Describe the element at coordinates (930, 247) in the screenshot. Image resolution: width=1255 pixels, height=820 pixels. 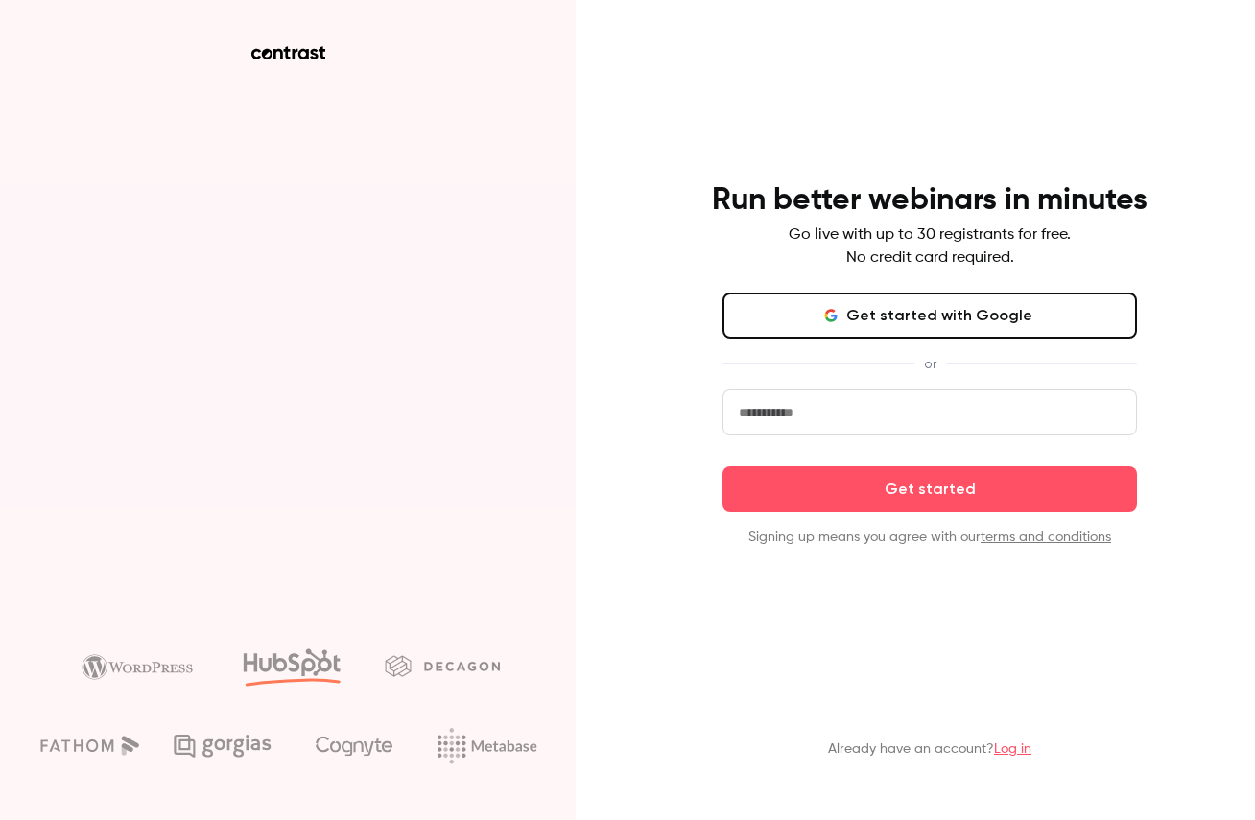
I see `p: Go live with up to 30 registrants for free. No credit card required.` at that location.